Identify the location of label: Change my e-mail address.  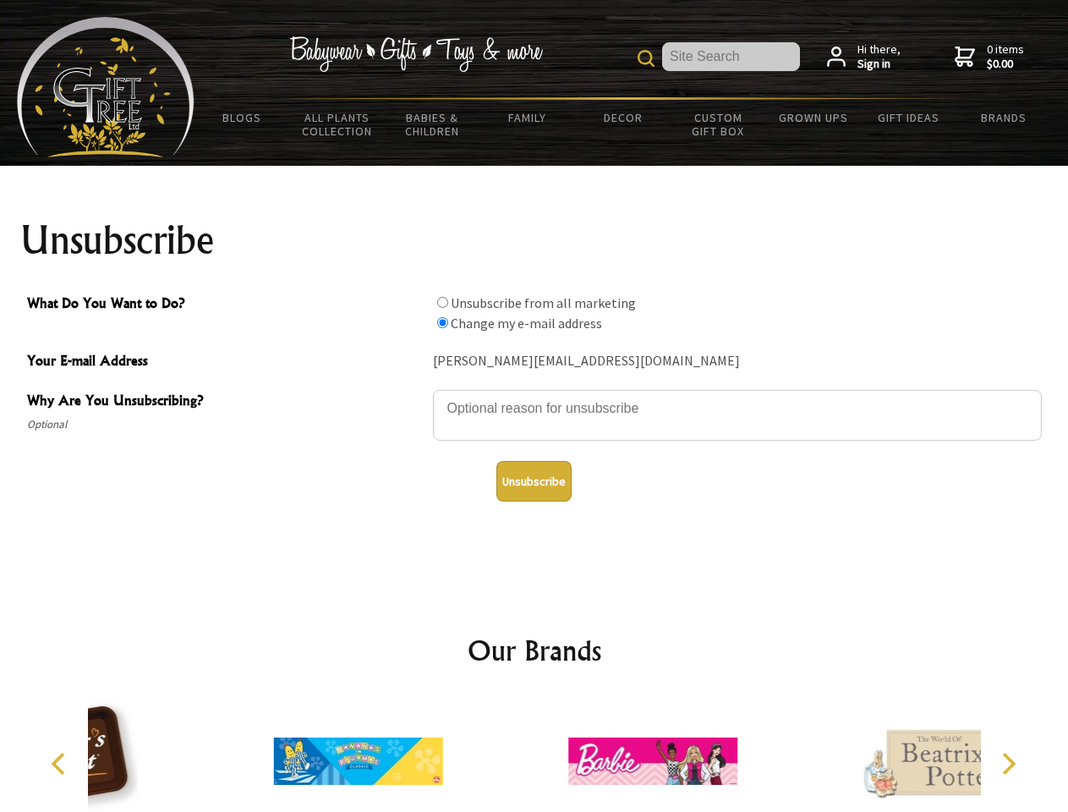
(526, 323).